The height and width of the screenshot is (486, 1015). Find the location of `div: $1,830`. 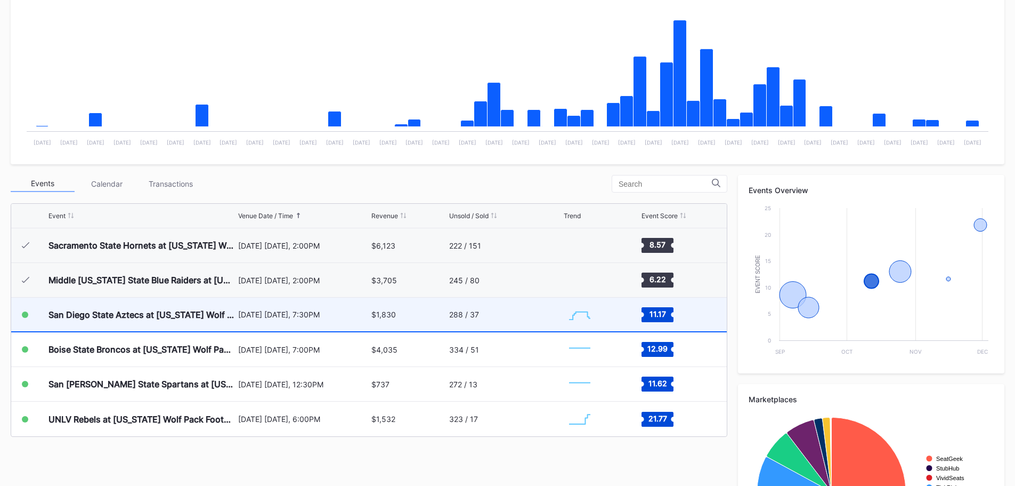

div: $1,830 is located at coordinates (384, 314).